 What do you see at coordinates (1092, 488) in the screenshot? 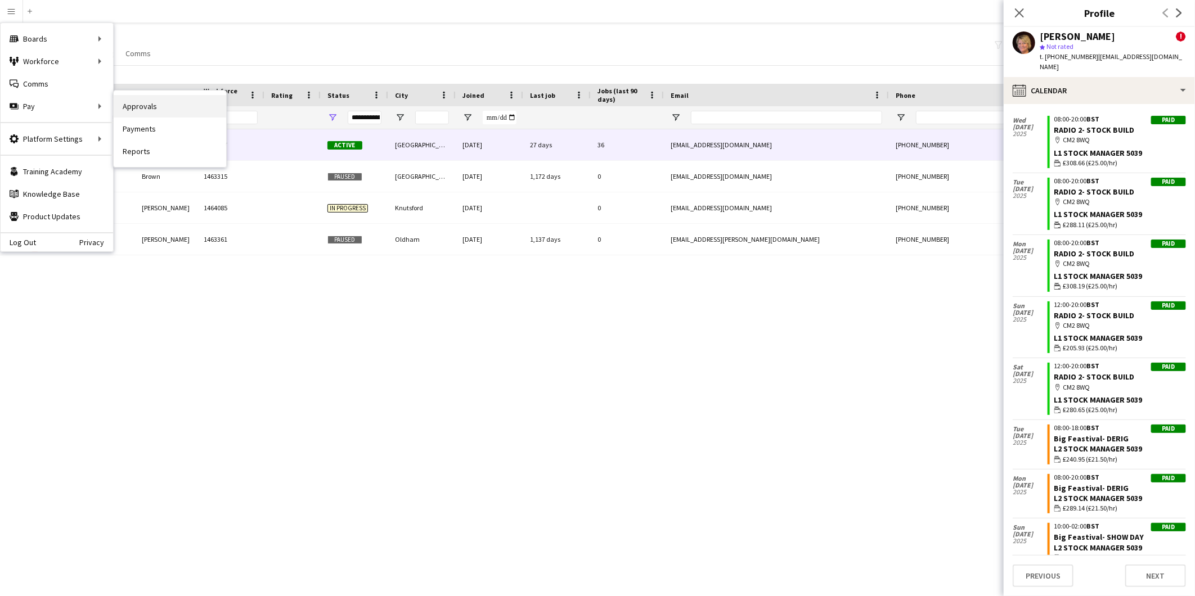
I see `a: Big Feastival- DERIG` at bounding box center [1092, 488].